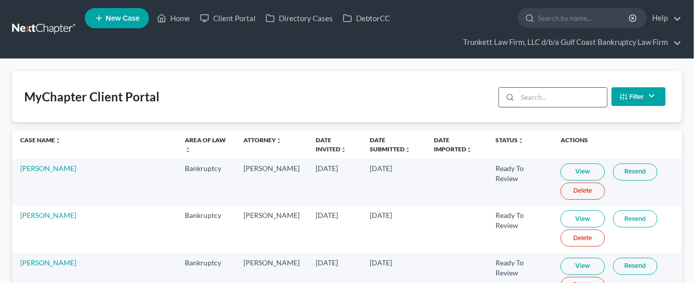  What do you see at coordinates (510, 140) in the screenshot?
I see `a: Statusunfold_more` at bounding box center [510, 140].